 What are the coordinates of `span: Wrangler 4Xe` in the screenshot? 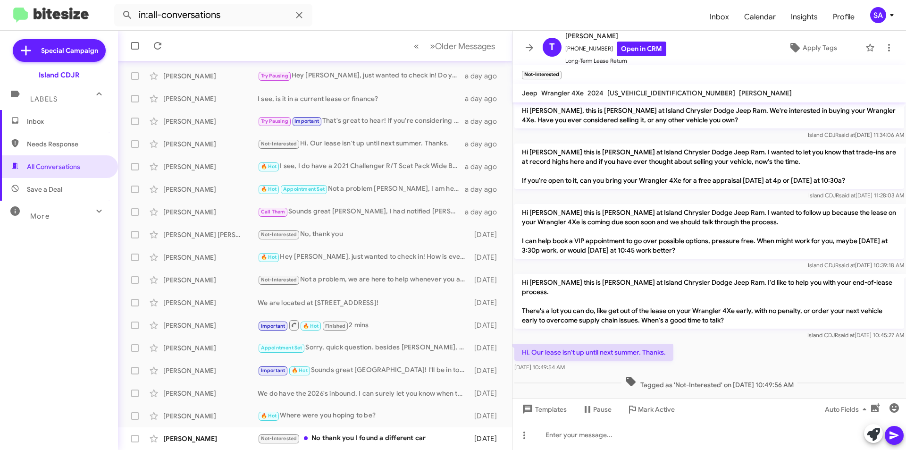 It's located at (563, 93).